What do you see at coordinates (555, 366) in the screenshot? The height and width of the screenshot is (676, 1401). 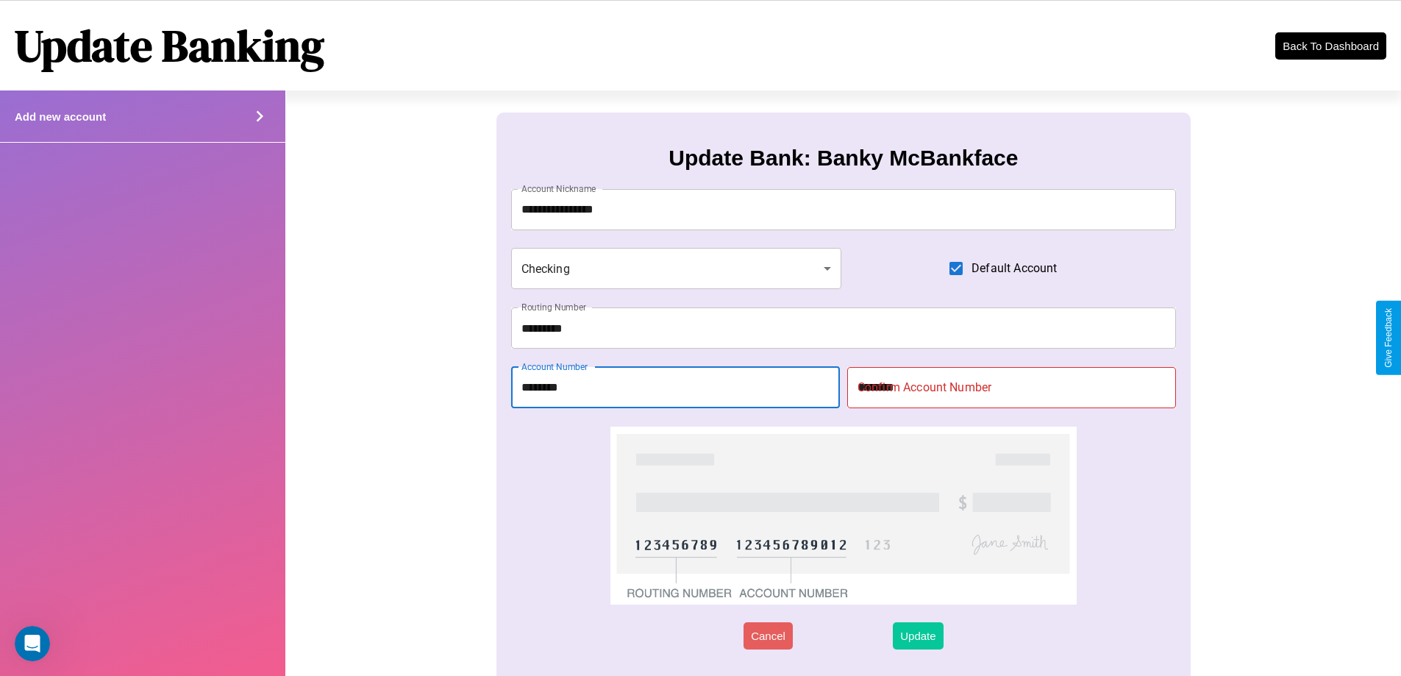 I see `label: Account Number` at bounding box center [555, 366].